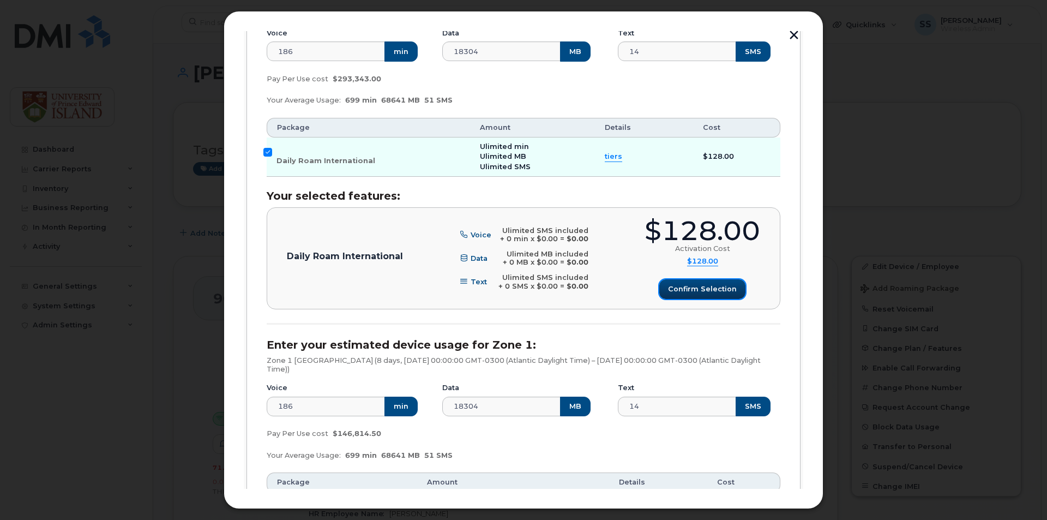 Image resolution: width=1047 pixels, height=520 pixels. Describe the element at coordinates (268, 152) in the screenshot. I see `input: Daily Roam International` at that location.